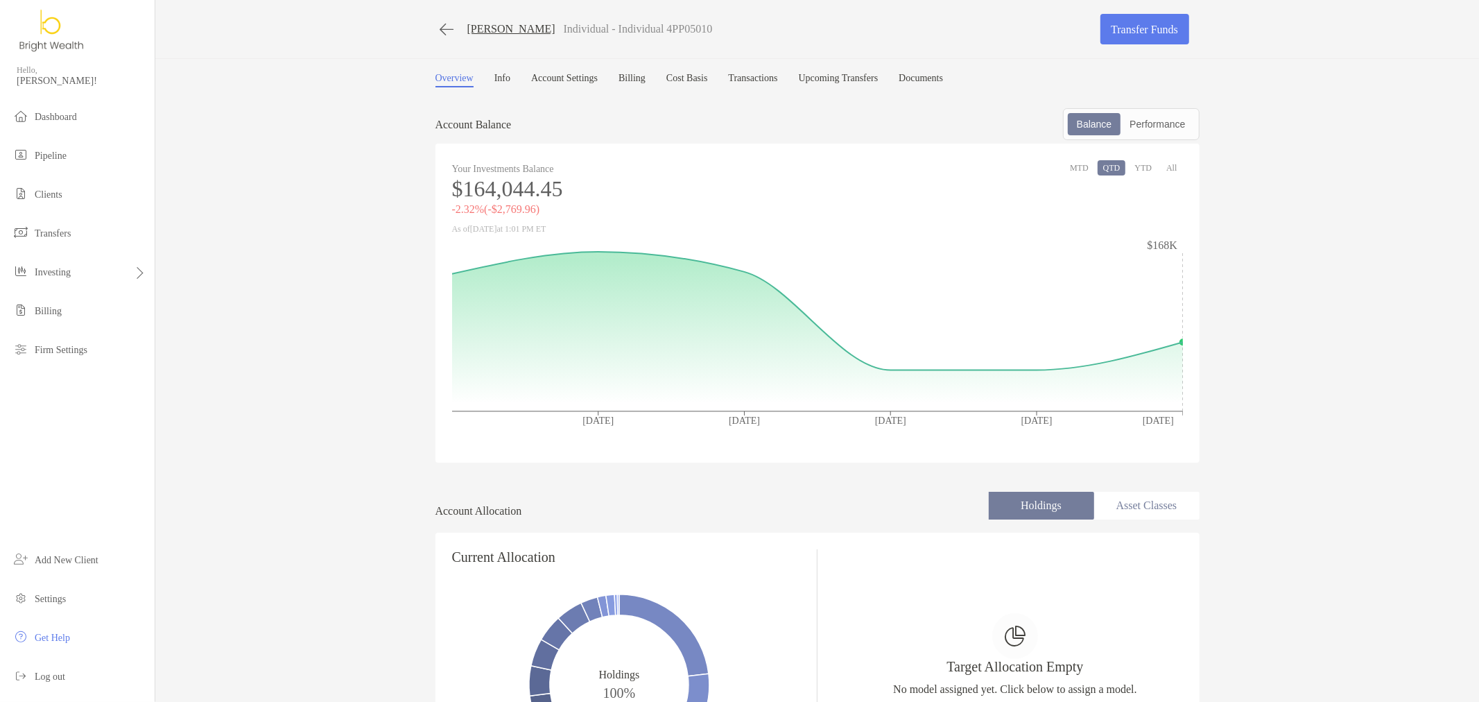 The width and height of the screenshot is (1479, 702). What do you see at coordinates (55, 116) in the screenshot?
I see `span: Dashboard` at bounding box center [55, 116].